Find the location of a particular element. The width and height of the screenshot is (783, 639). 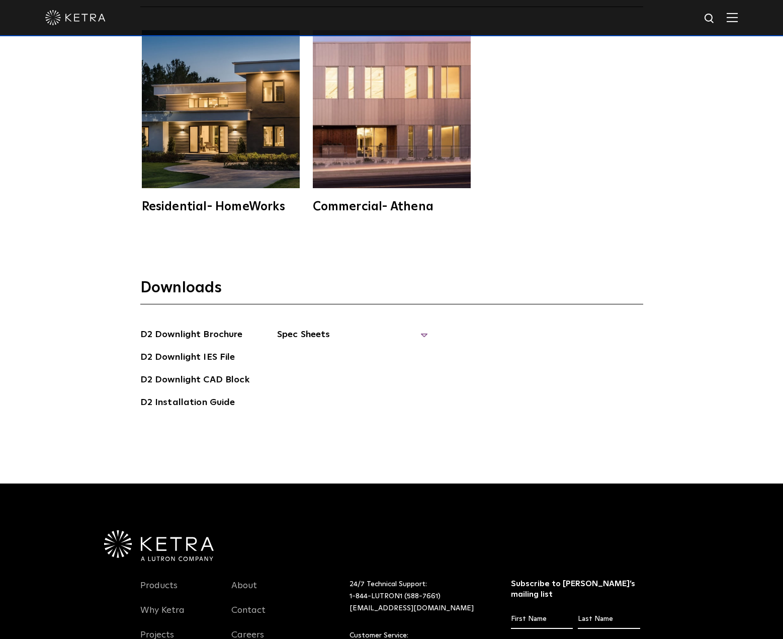

a: Products is located at coordinates (159, 591).